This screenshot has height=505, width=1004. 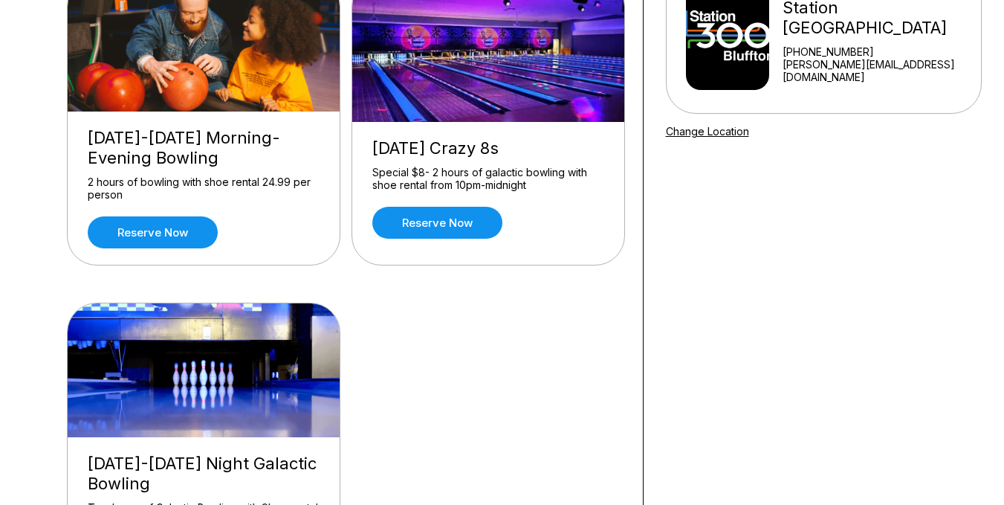 I want to click on div: Special $8- 2 hours of galactic bowling with shoe rental from 10pm-midnight, so click(x=488, y=178).